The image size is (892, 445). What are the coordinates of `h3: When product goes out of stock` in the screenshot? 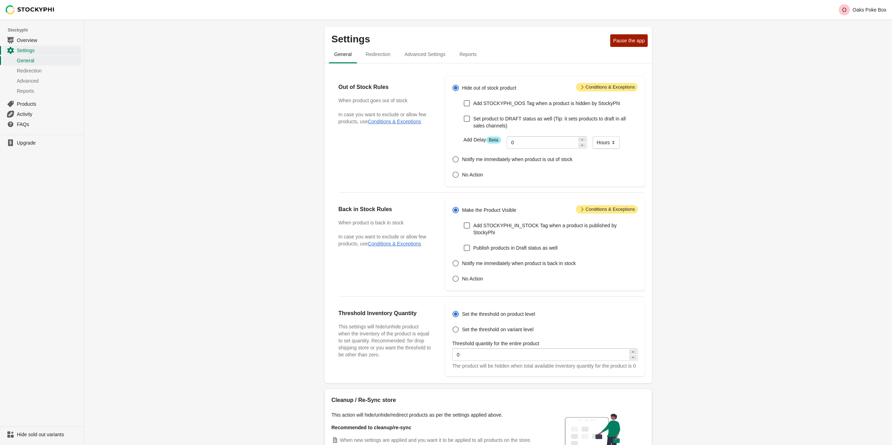 It's located at (385, 101).